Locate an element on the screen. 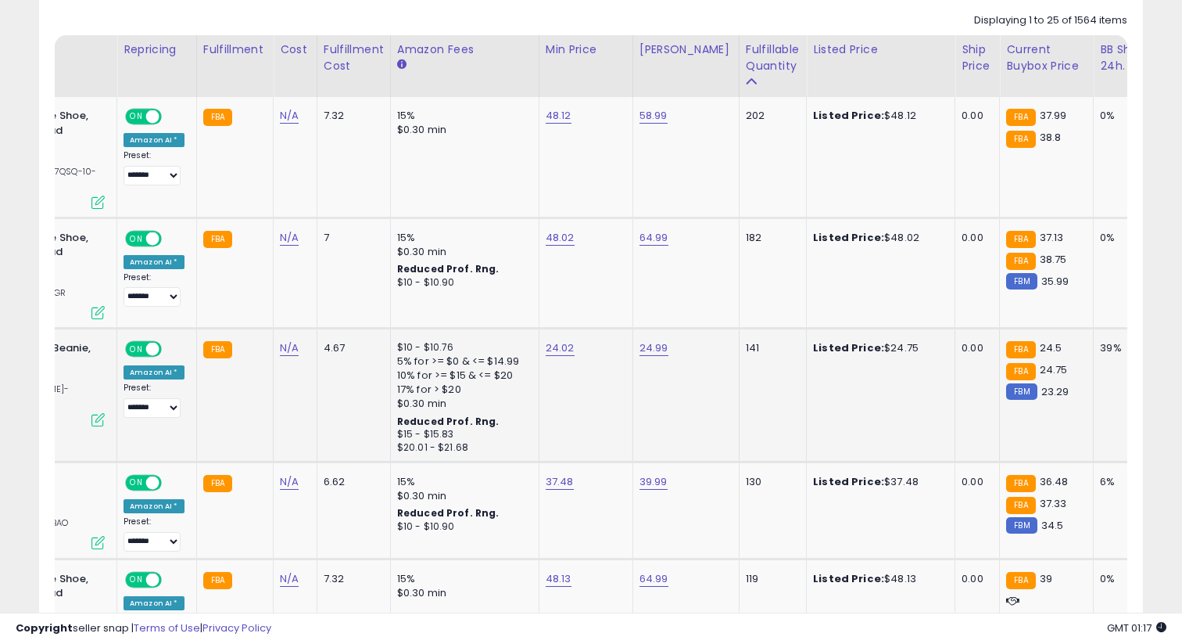 This screenshot has width=1182, height=644. strong: Copyright is located at coordinates (44, 627).